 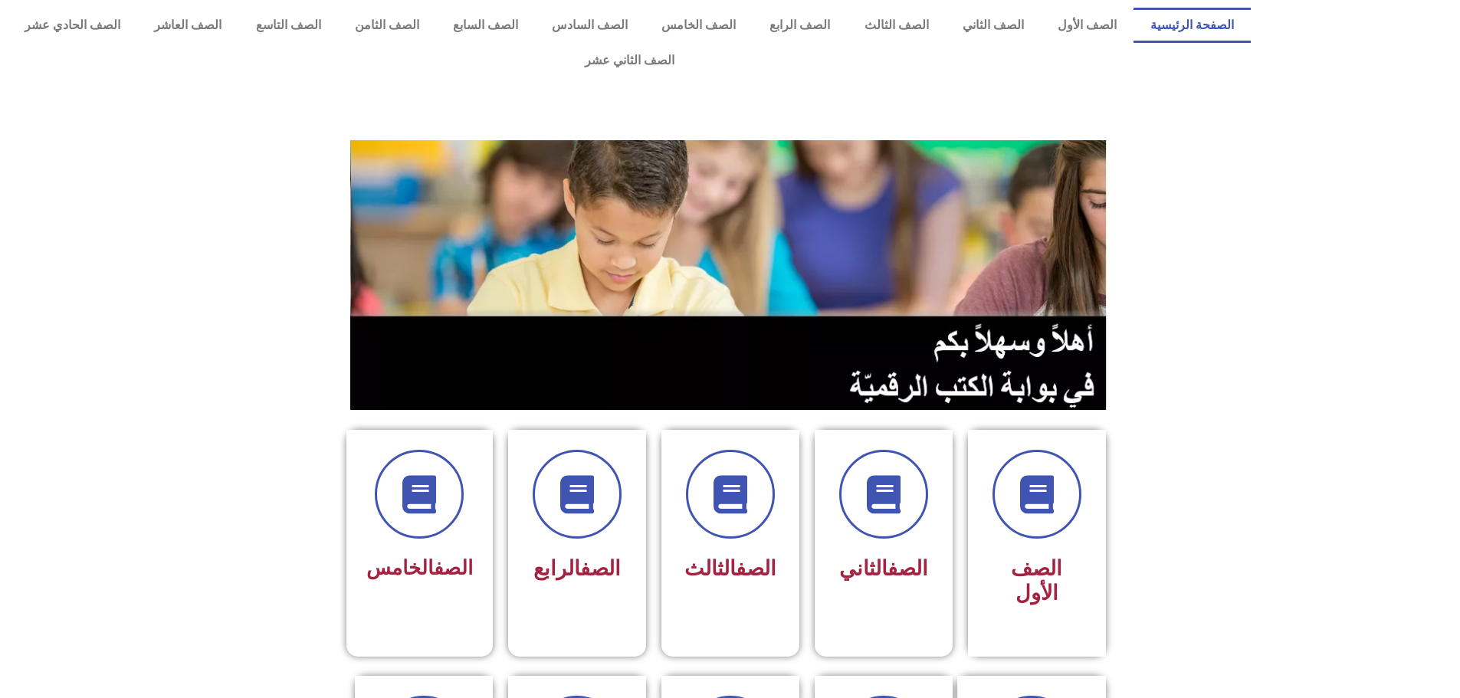 What do you see at coordinates (419, 568) in the screenshot?
I see `span: الخامس` at bounding box center [419, 568].